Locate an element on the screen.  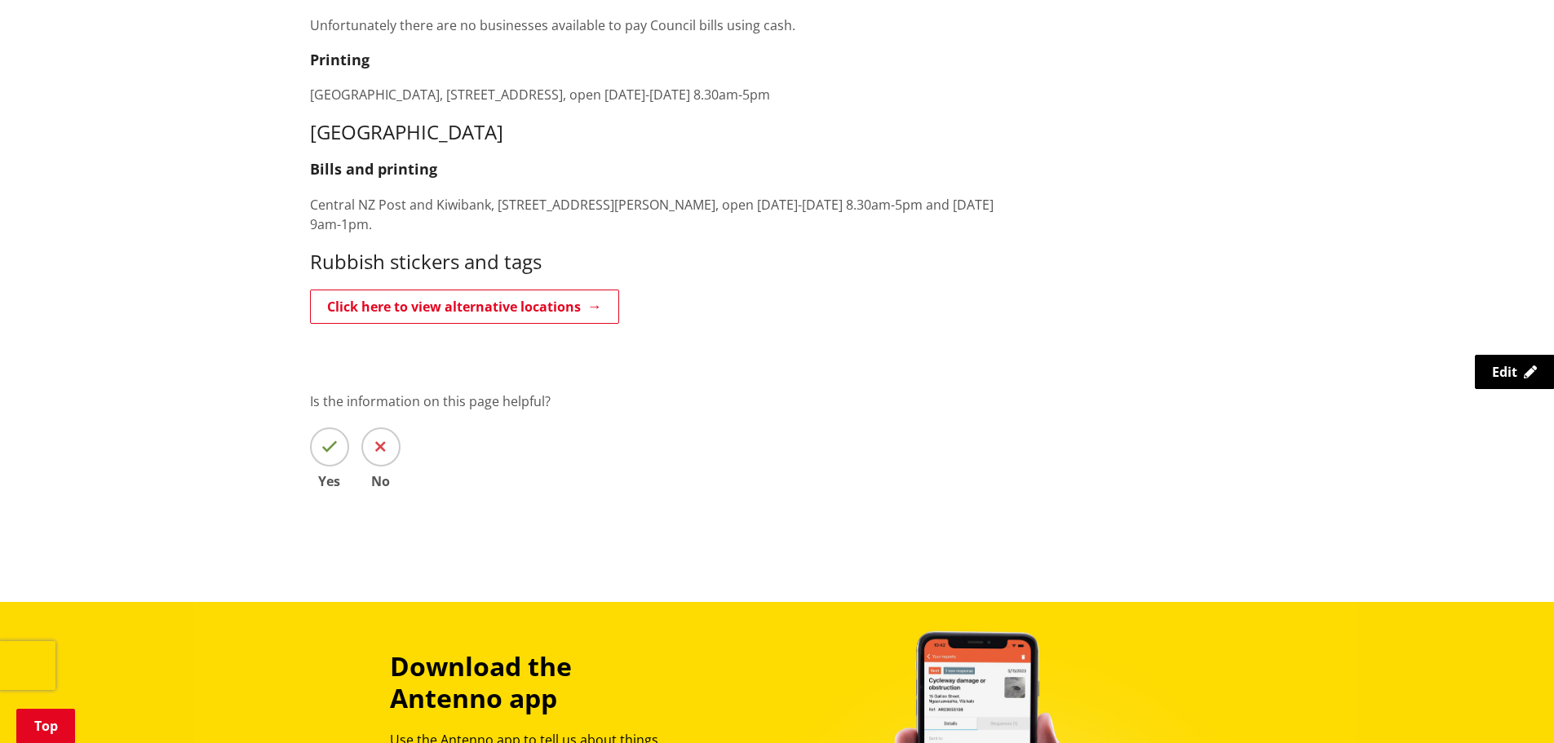
a: Edit is located at coordinates (1514, 372).